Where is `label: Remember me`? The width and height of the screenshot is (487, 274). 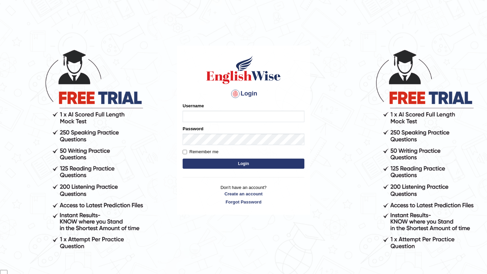
label: Remember me is located at coordinates (200, 152).